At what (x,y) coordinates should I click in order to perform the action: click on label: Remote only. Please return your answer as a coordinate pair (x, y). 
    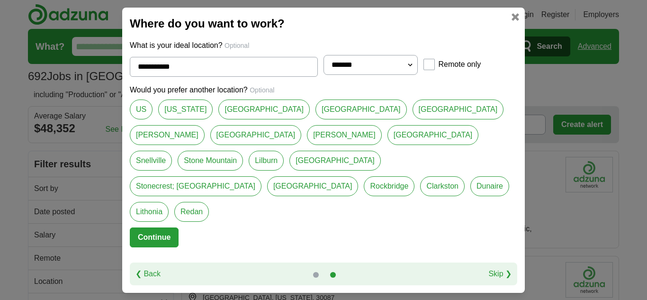
    Looking at the image, I should click on (460, 64).